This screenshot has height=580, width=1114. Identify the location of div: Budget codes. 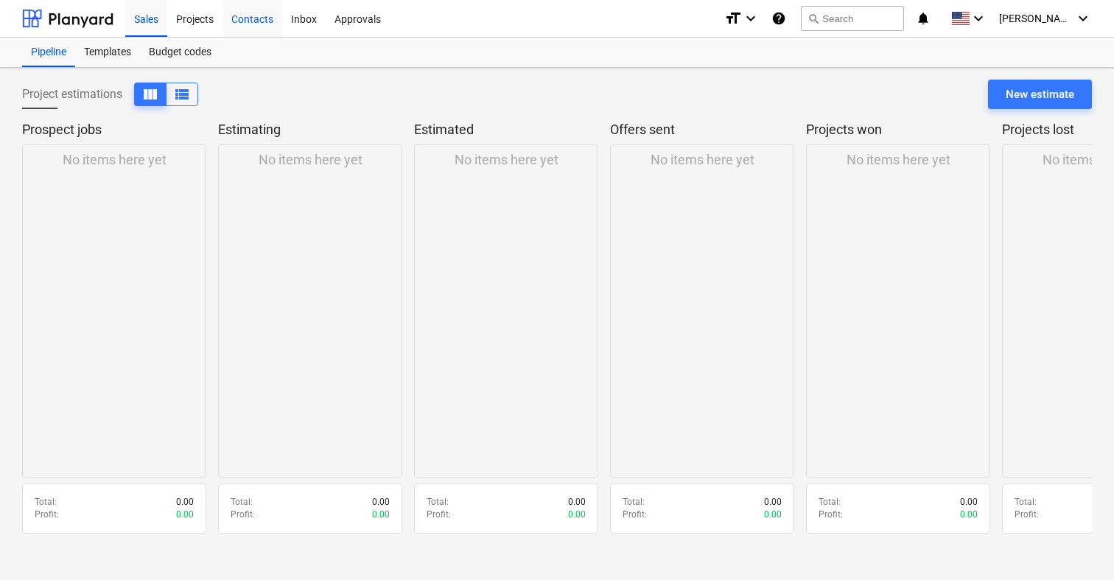
(180, 52).